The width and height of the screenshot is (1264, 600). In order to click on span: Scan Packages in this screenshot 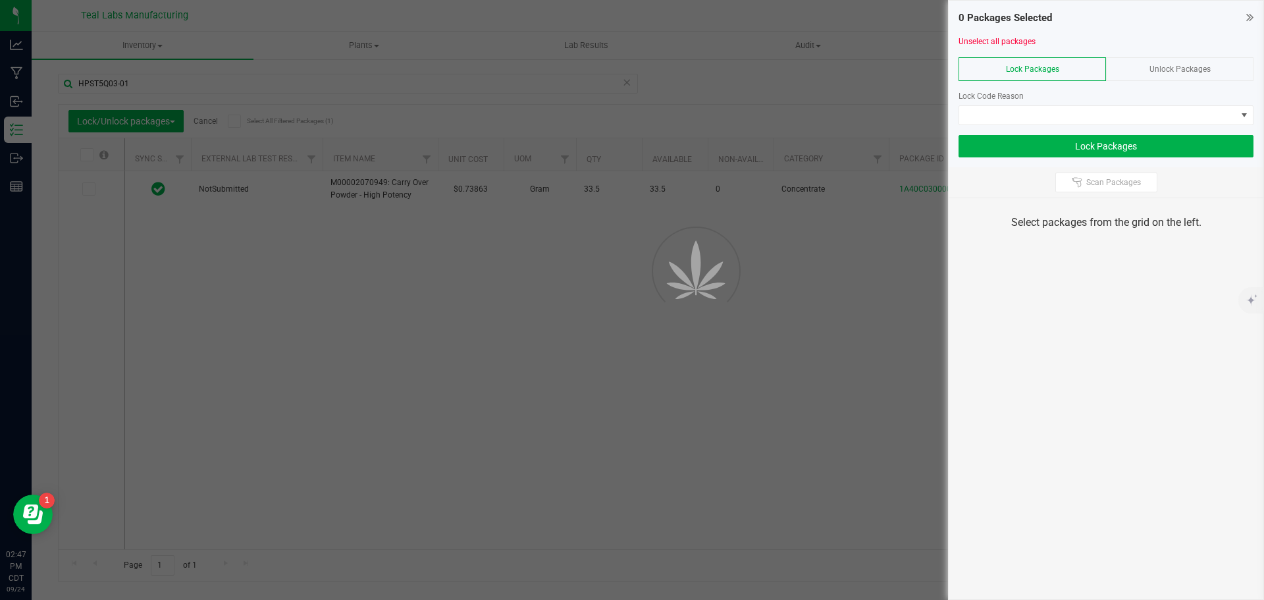, I will do `click(1114, 182)`.